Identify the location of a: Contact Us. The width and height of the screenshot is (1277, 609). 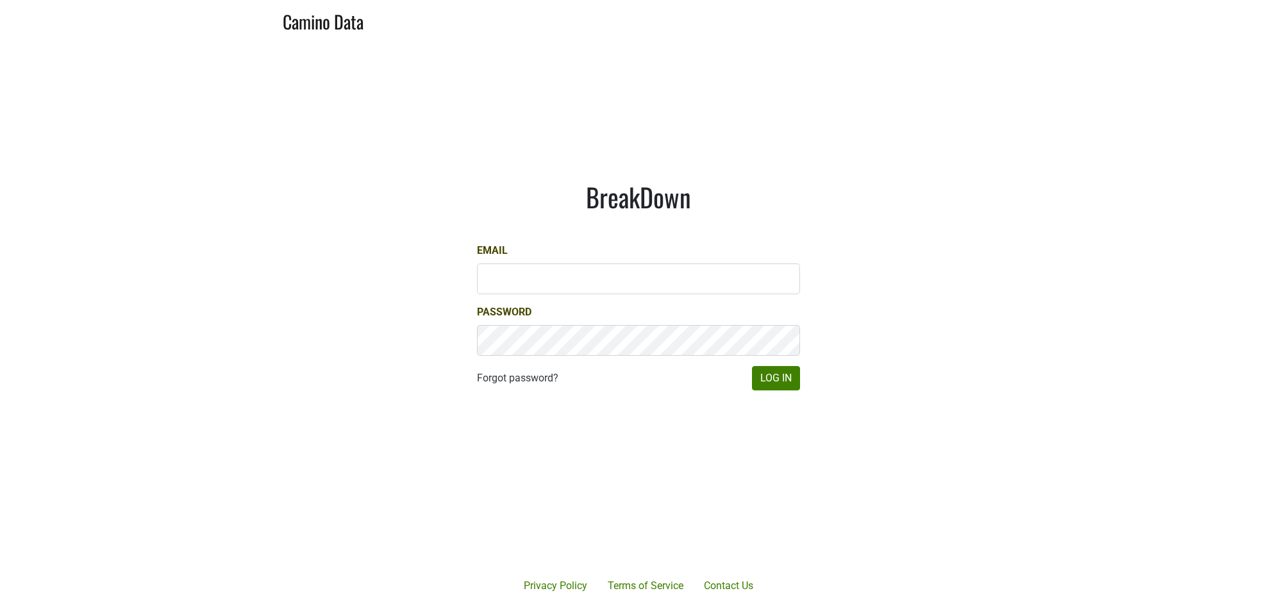
(728, 586).